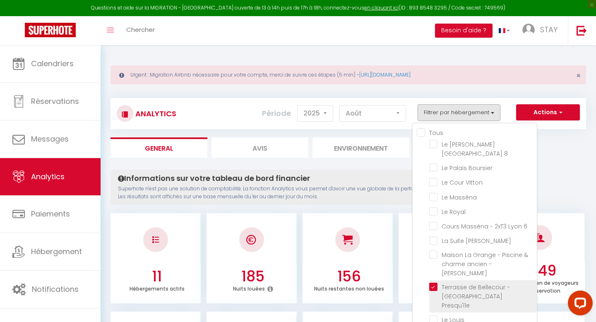 This screenshot has height=322, width=596. I want to click on h3: 11, so click(157, 276).